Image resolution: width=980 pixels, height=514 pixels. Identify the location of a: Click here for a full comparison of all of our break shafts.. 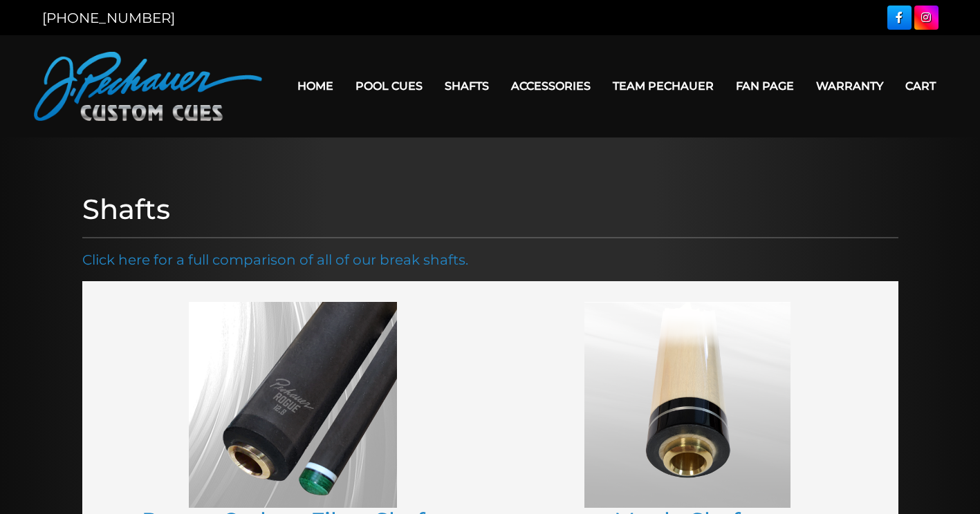
(275, 260).